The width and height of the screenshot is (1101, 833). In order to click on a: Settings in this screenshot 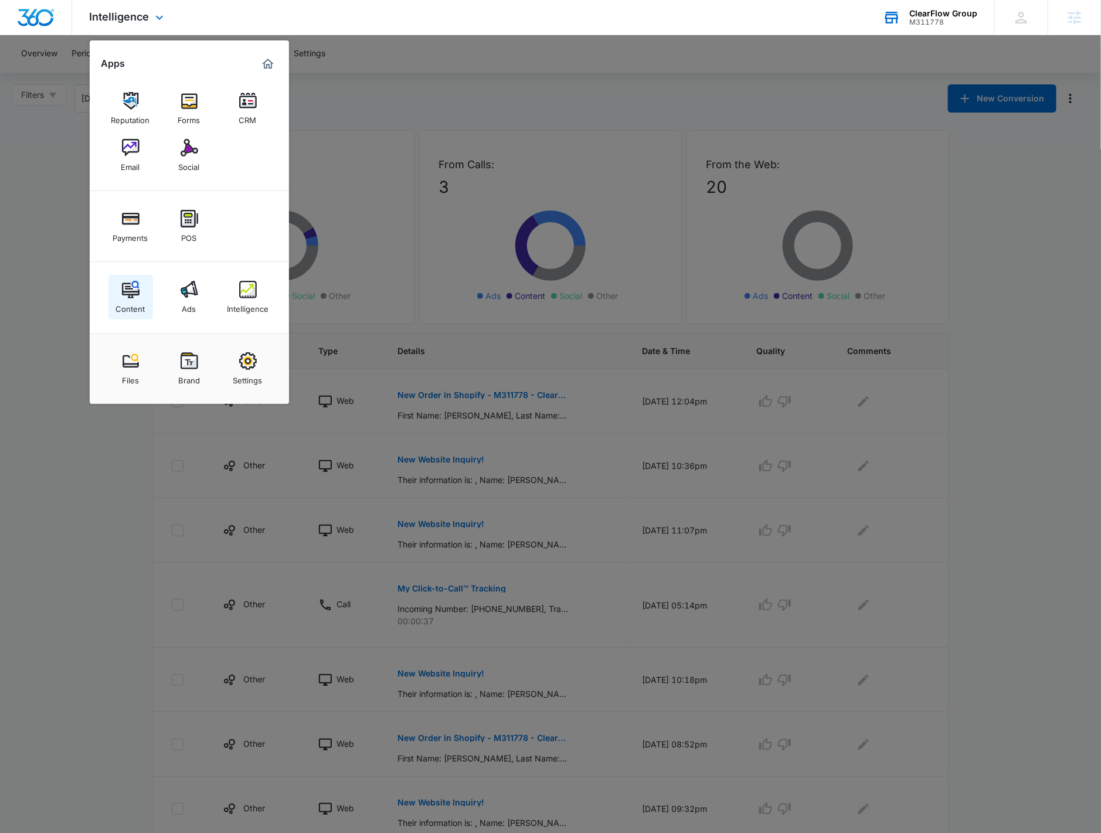, I will do `click(248, 369)`.